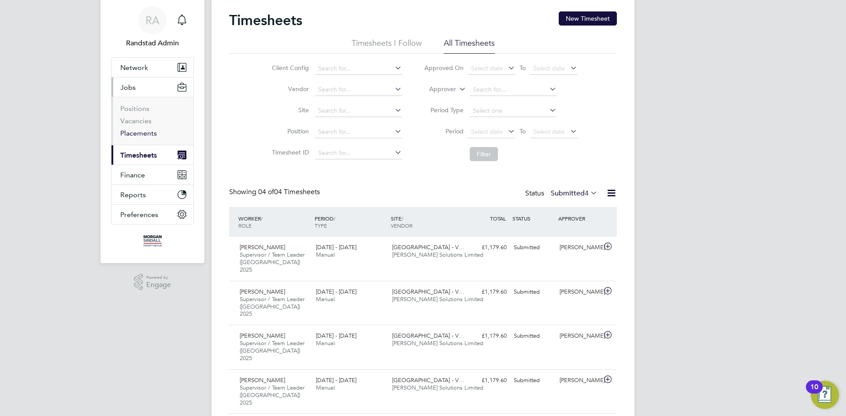 This screenshot has width=846, height=416. I want to click on a: Vacancies, so click(136, 121).